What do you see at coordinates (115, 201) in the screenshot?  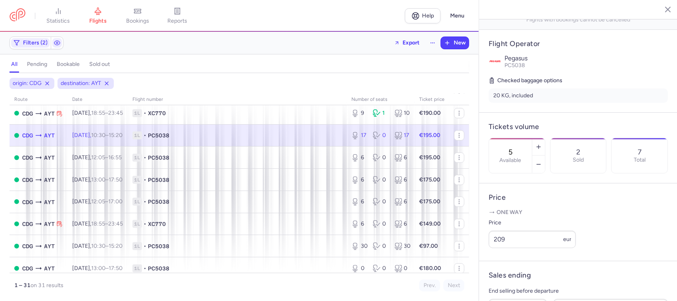 I see `time: 17:00` at bounding box center [115, 201].